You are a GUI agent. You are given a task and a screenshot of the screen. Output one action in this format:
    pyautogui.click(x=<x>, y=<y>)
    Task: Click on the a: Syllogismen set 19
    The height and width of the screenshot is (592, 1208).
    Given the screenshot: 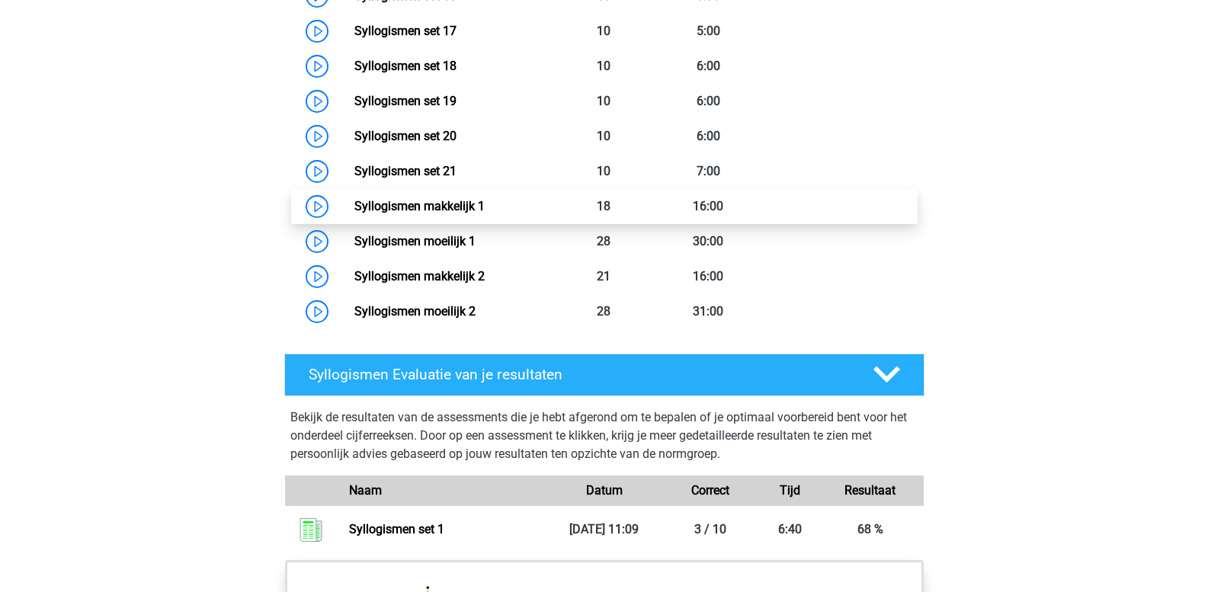 What is the action you would take?
    pyautogui.click(x=405, y=101)
    